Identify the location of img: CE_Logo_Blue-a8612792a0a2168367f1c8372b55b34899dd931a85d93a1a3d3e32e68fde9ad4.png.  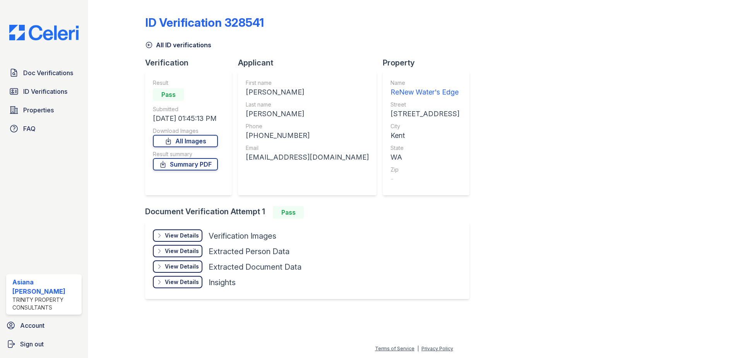
(44, 33).